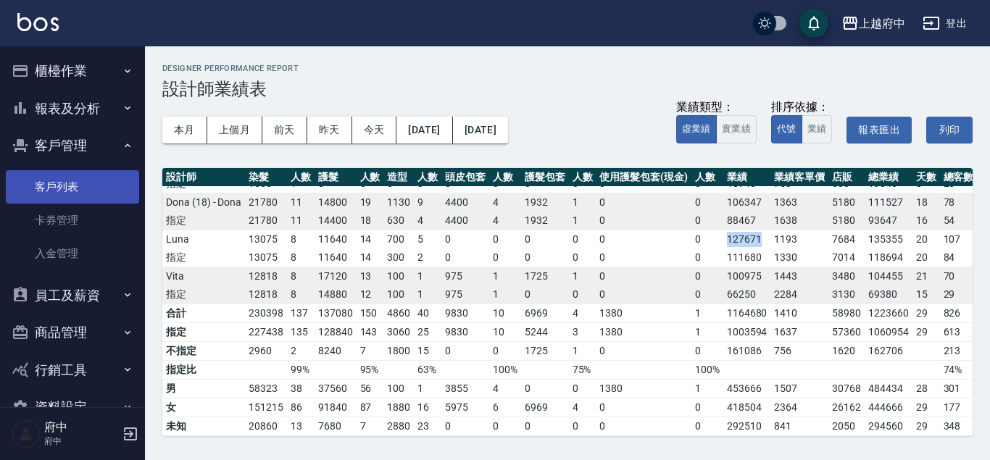 The width and height of the screenshot is (990, 460). I want to click on td: 106347, so click(747, 202).